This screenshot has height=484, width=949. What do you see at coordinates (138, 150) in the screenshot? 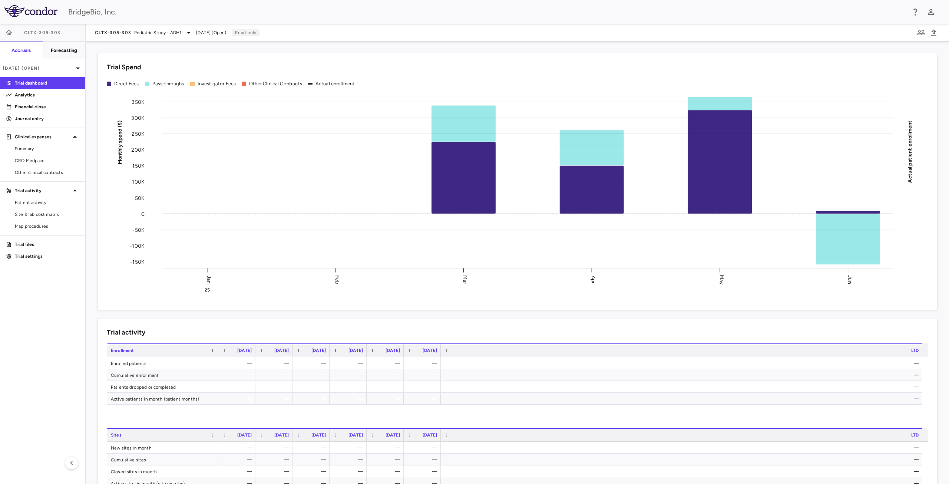
I see `tspan: 200K` at bounding box center [138, 150].